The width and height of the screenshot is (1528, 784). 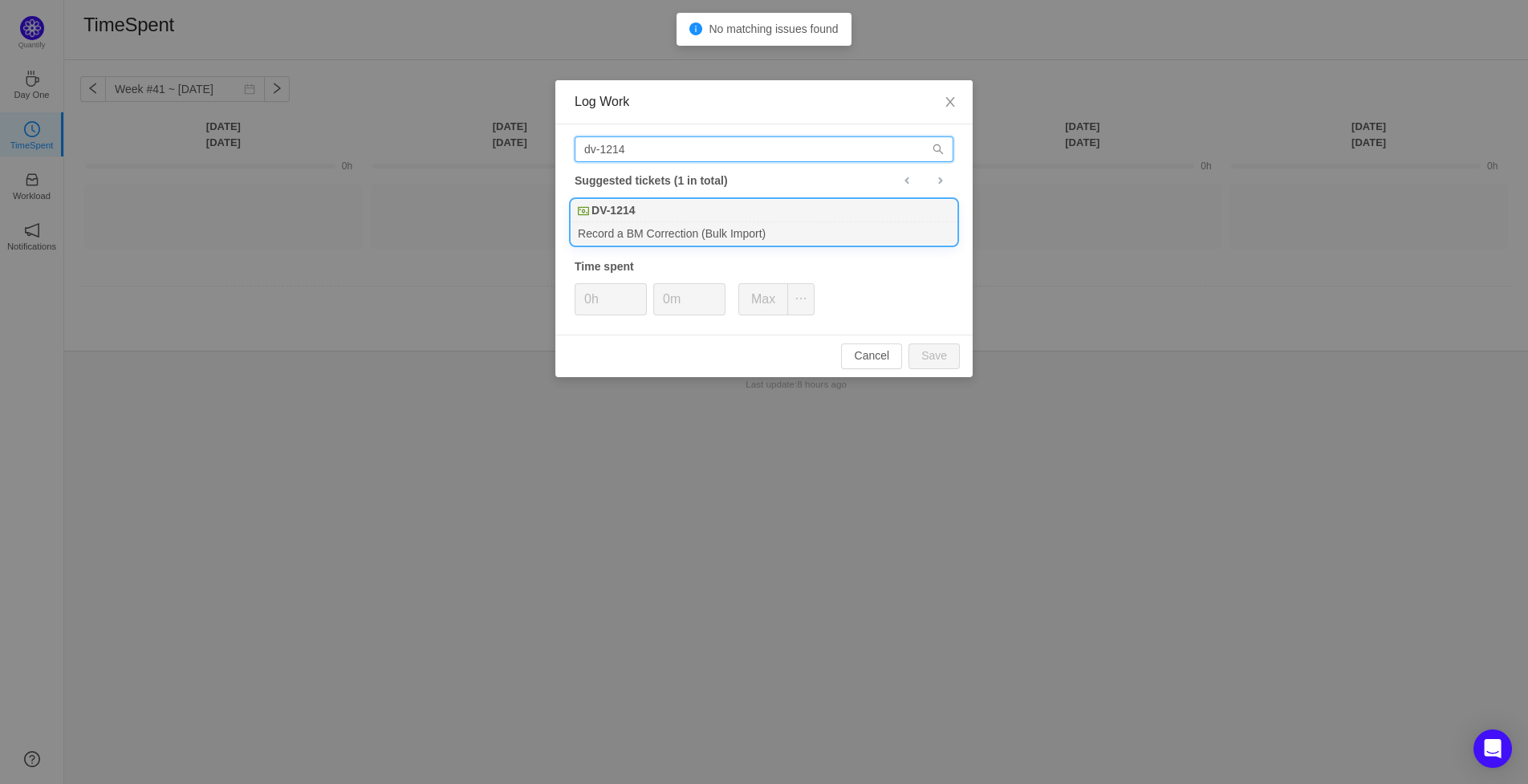 I want to click on div: Log Work, so click(x=764, y=102).